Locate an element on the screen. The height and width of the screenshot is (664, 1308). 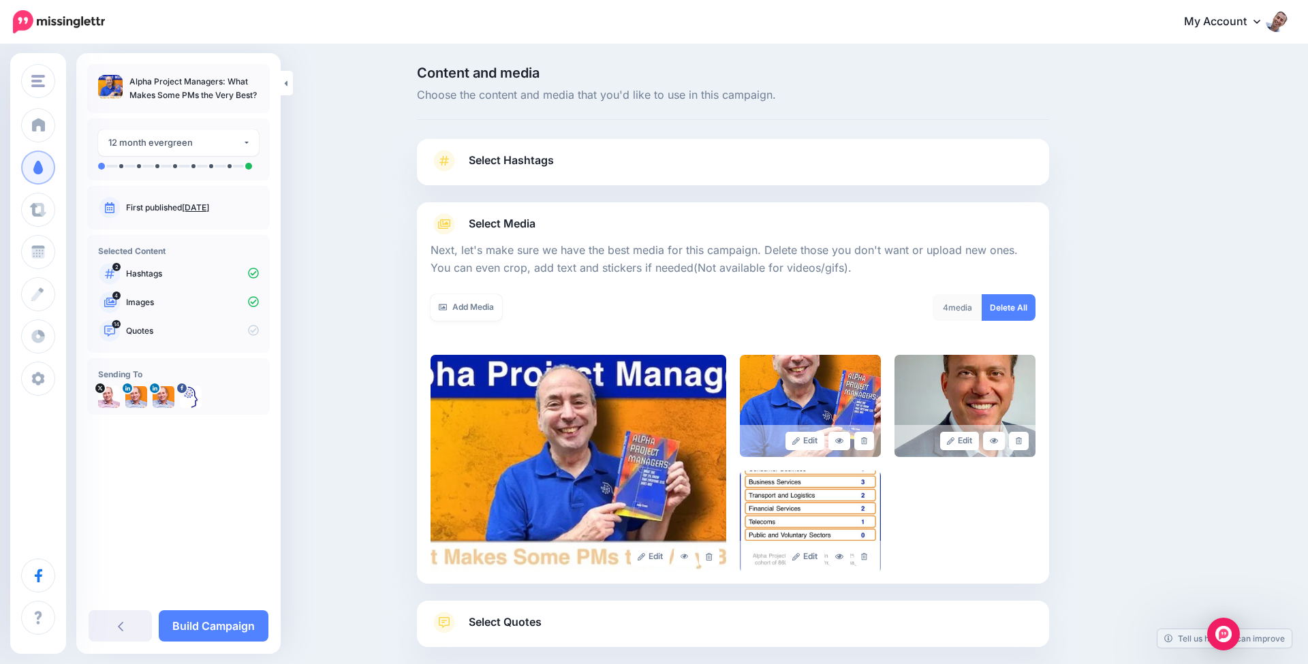
p: Next, let's make sure we have the best media for this campaign. Delete those you don't want or up... is located at coordinates (733, 260).